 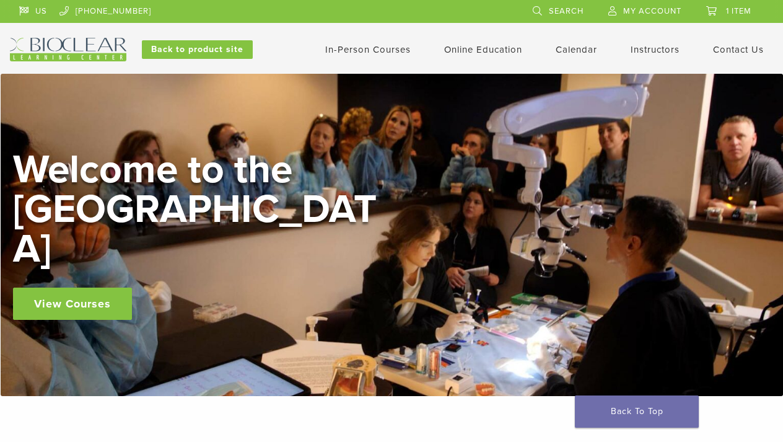 I want to click on a: Contact Us, so click(x=739, y=50).